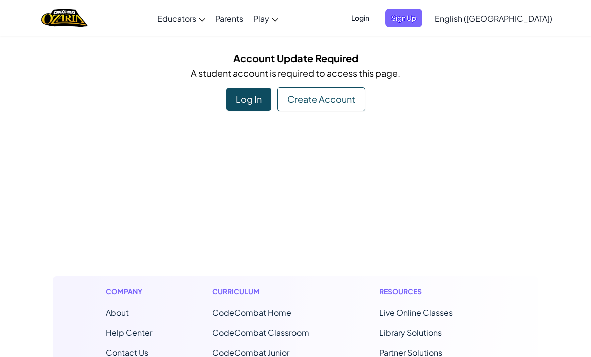  Describe the element at coordinates (260, 332) in the screenshot. I see `a: CodeCombat Classroom` at that location.